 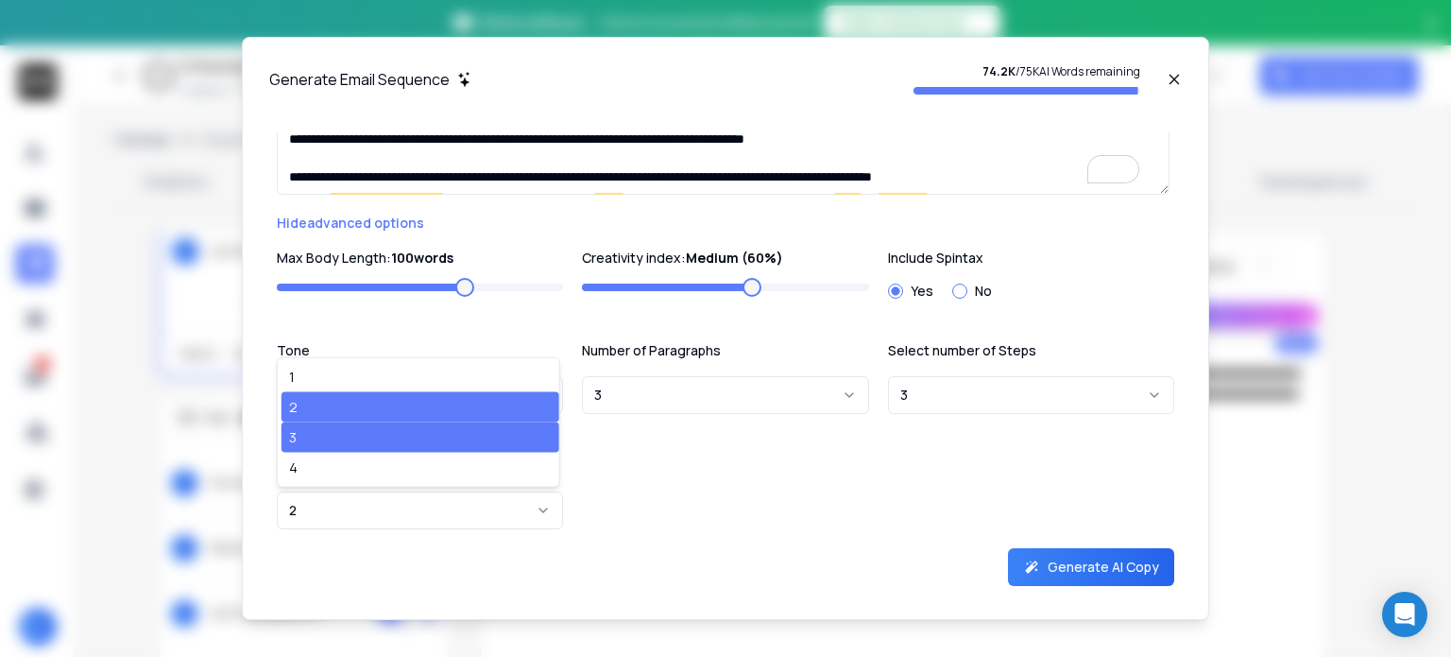 What do you see at coordinates (419, 350) in the screenshot?
I see `label: Tone` at bounding box center [419, 350].